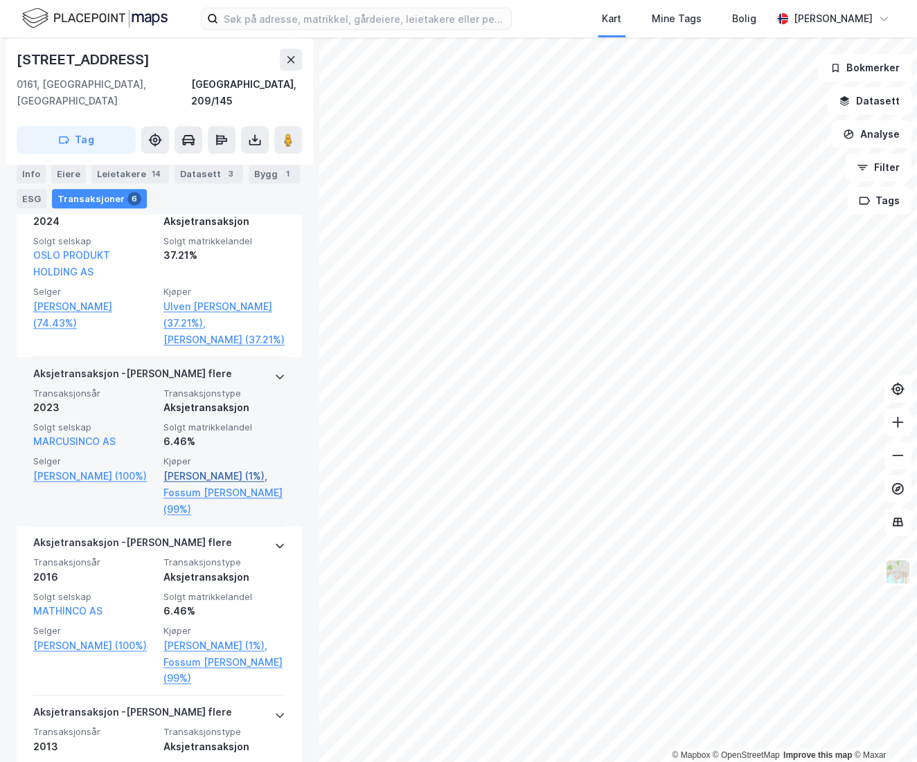 The image size is (917, 762). What do you see at coordinates (676, 19) in the screenshot?
I see `div: Mine Tags` at bounding box center [676, 19].